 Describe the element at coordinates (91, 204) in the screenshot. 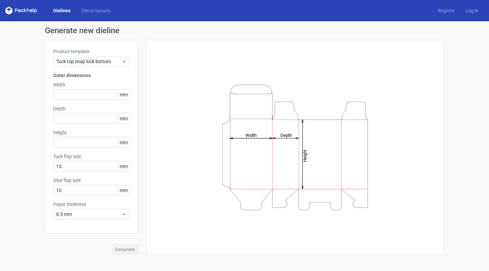

I see `label: Paper thickness` at that location.